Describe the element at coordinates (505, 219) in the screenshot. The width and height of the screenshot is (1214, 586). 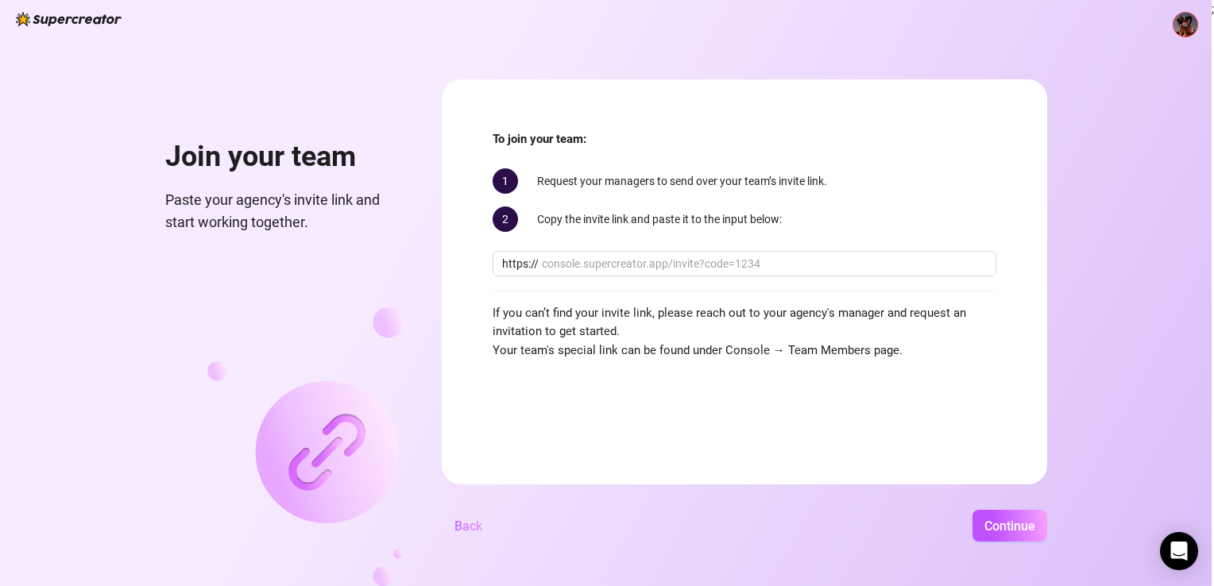
I see `span: 2` at that location.